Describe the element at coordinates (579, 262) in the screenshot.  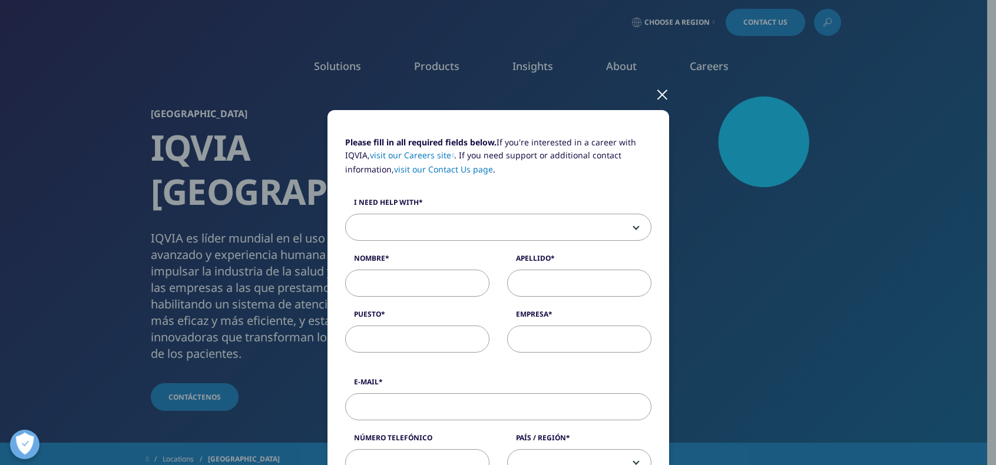
I see `label: Apellido` at that location.